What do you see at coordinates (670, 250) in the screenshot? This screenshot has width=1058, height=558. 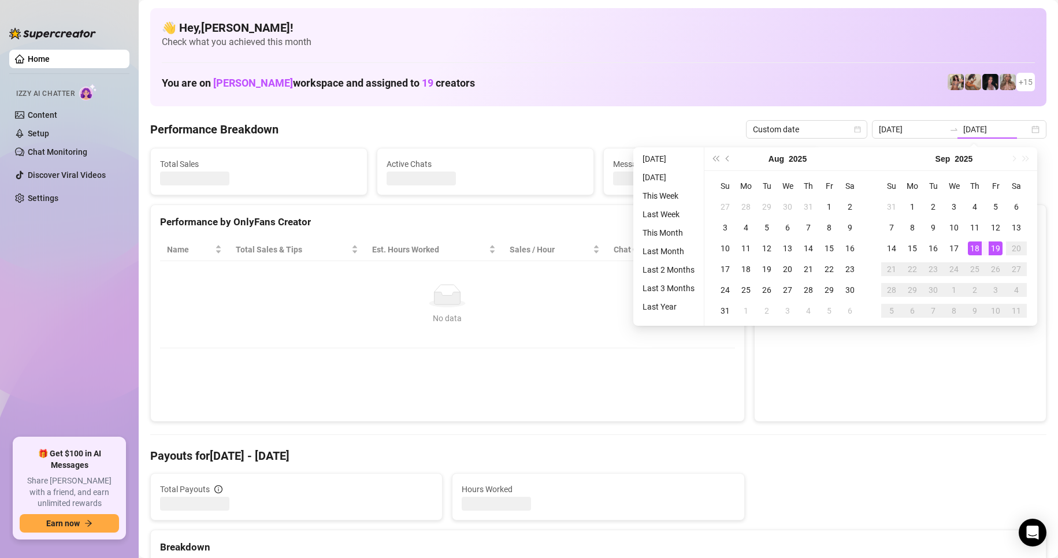 I see `th: Chat Conversion` at bounding box center [670, 250].